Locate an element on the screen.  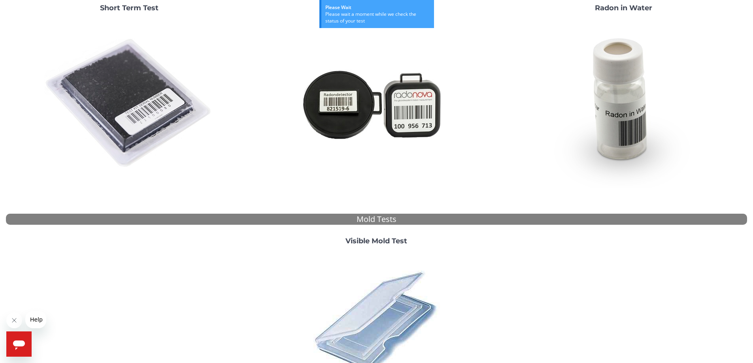
span: Help is located at coordinates (11, 9).